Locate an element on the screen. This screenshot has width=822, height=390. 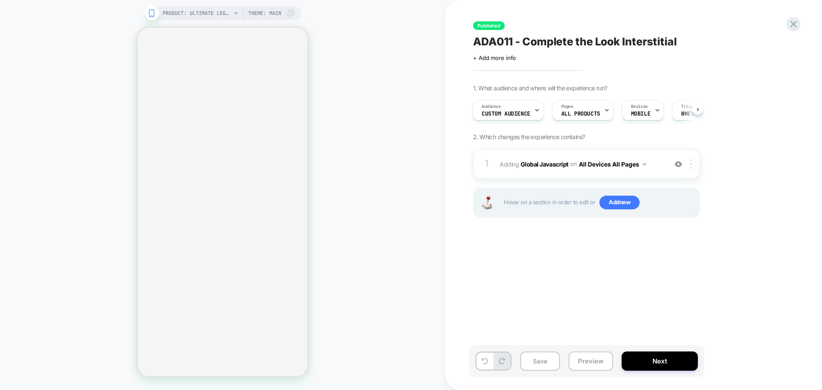
span: When complete-the-look appears is located at coordinates (711, 114).